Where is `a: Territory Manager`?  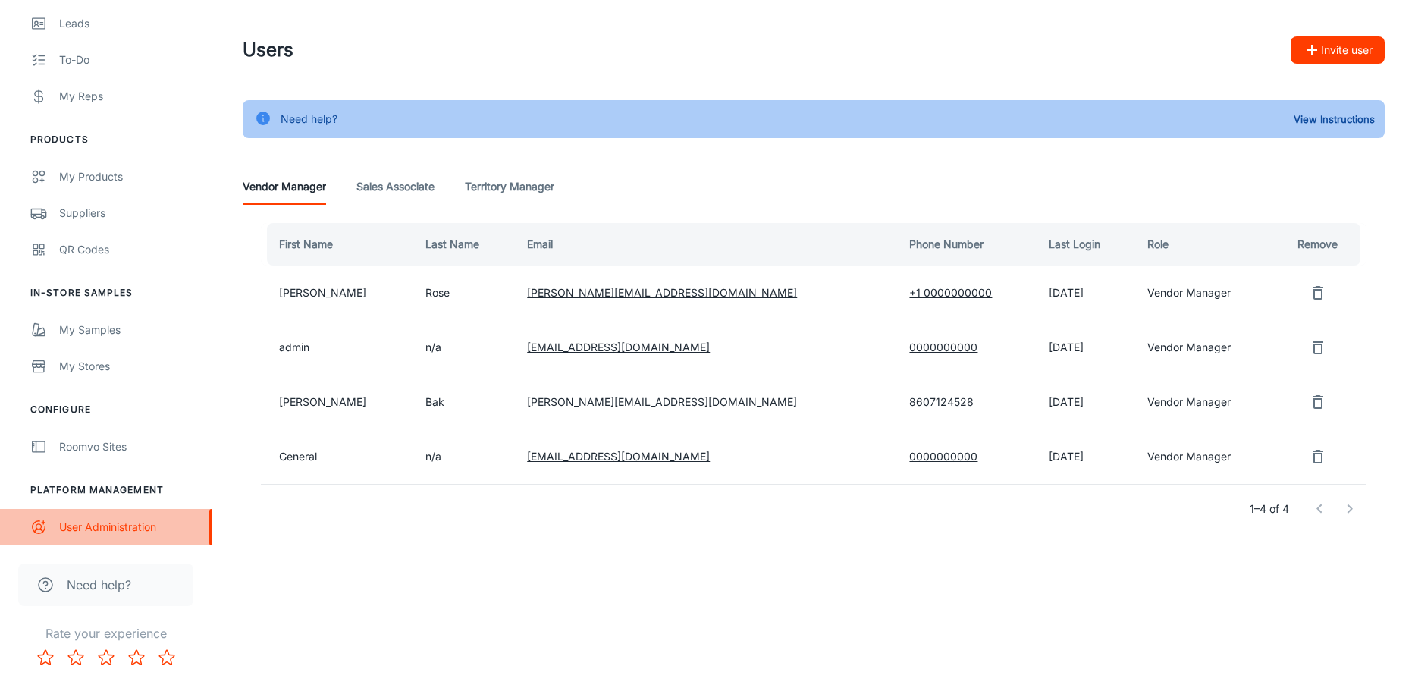
a: Territory Manager is located at coordinates (510, 187).